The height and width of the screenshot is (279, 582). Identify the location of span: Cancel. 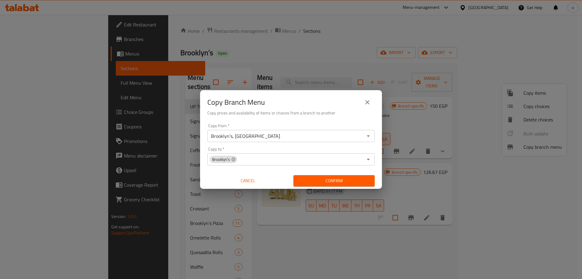
(248, 180).